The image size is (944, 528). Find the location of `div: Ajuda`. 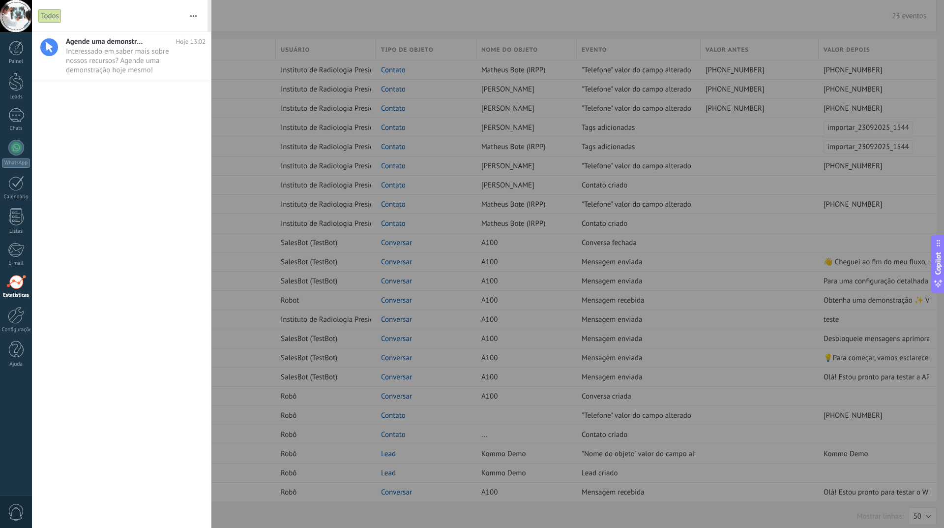

div: Ajuda is located at coordinates (16, 364).